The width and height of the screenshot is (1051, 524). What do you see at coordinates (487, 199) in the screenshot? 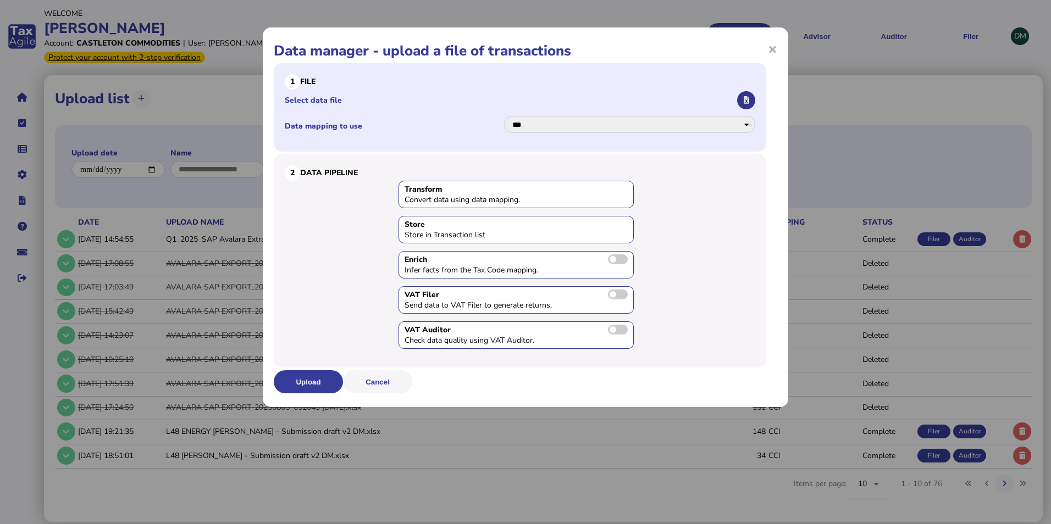
I see `div: Convert data using data mapping.` at bounding box center [487, 199].